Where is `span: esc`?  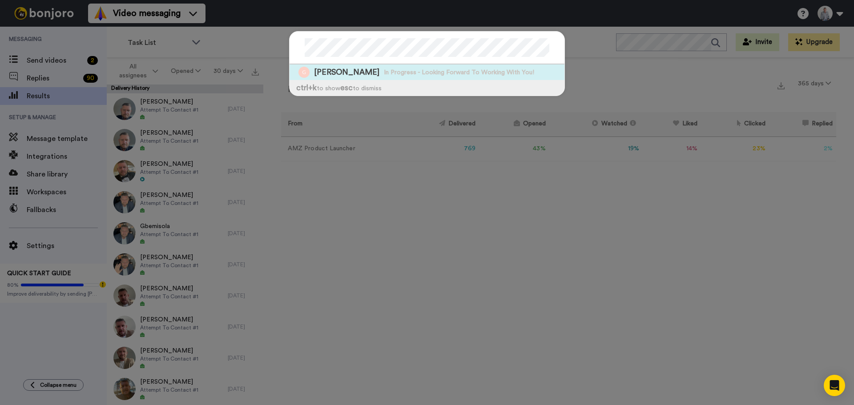 span: esc is located at coordinates (347, 88).